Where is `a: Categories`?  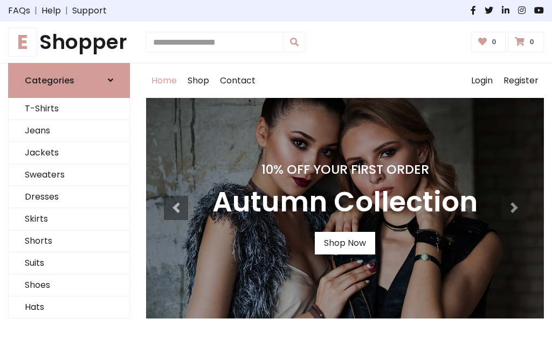 a: Categories is located at coordinates (69, 80).